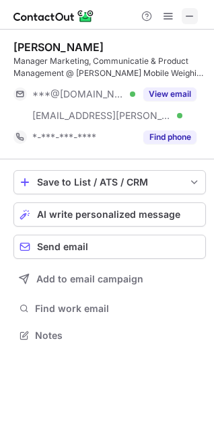  Describe the element at coordinates (89, 279) in the screenshot. I see `span: Add to email campaign` at that location.